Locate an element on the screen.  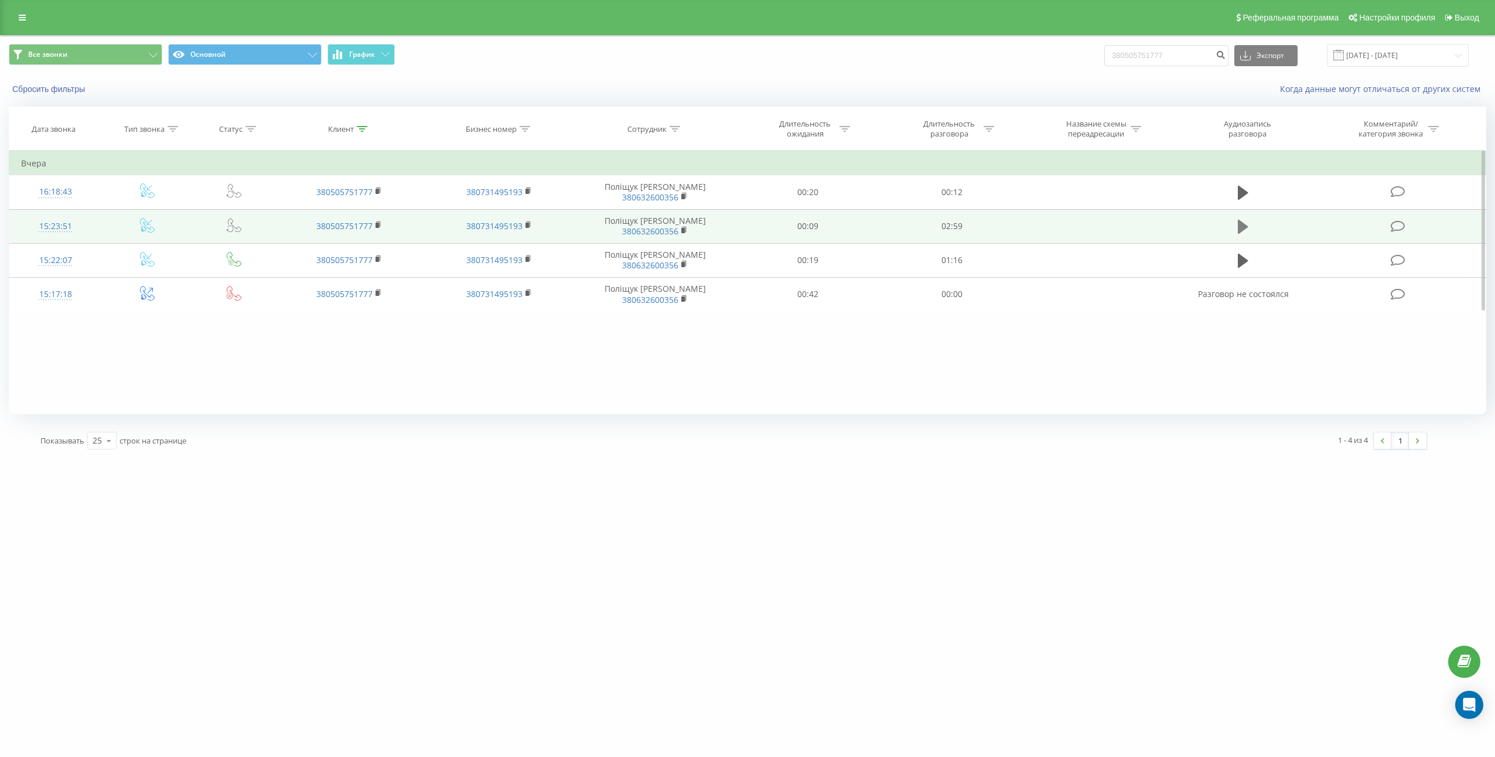
div: Статус is located at coordinates (231, 129).